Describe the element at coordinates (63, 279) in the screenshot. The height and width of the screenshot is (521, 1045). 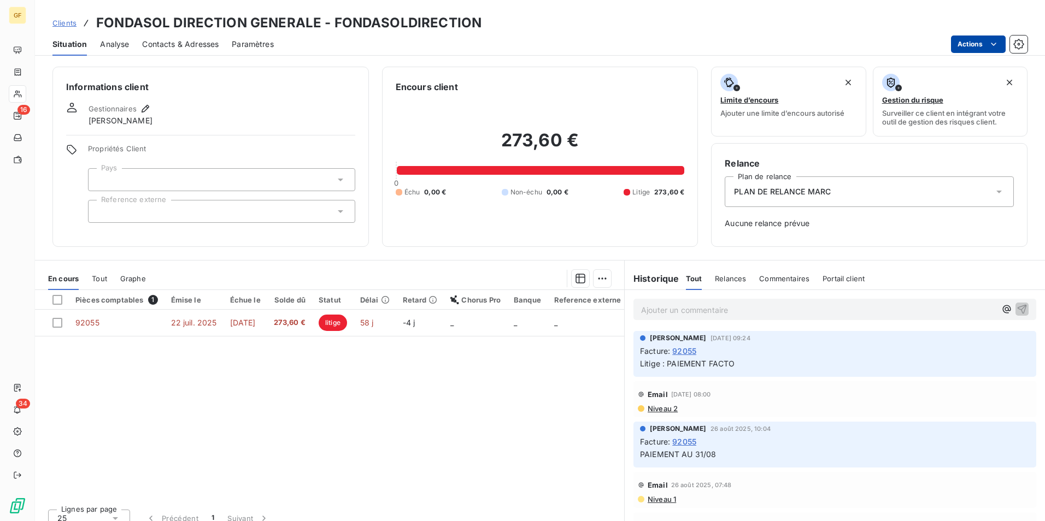
I see `span: En cours` at that location.